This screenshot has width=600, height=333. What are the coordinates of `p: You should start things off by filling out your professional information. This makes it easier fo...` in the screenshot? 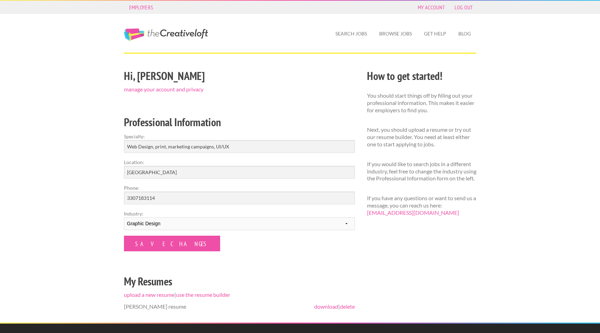 It's located at (421, 103).